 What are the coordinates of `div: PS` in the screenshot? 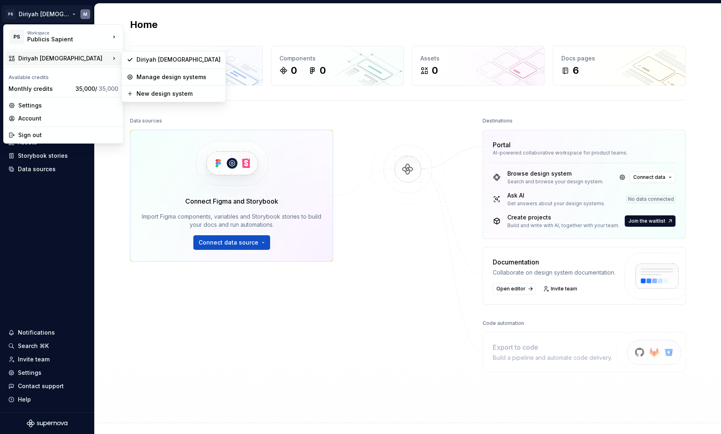 It's located at (17, 37).